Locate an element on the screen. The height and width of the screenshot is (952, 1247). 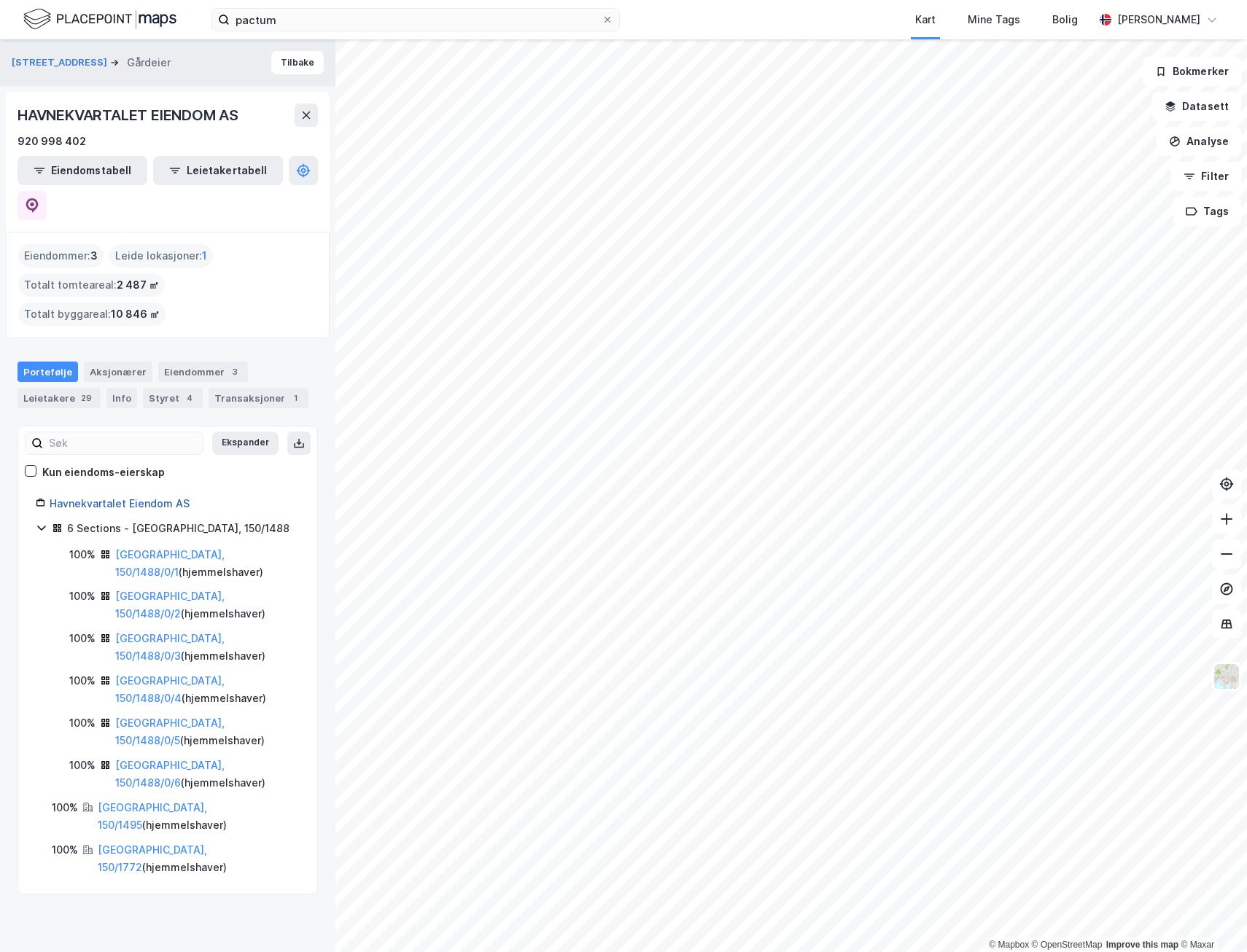
div: 4 is located at coordinates (190, 398).